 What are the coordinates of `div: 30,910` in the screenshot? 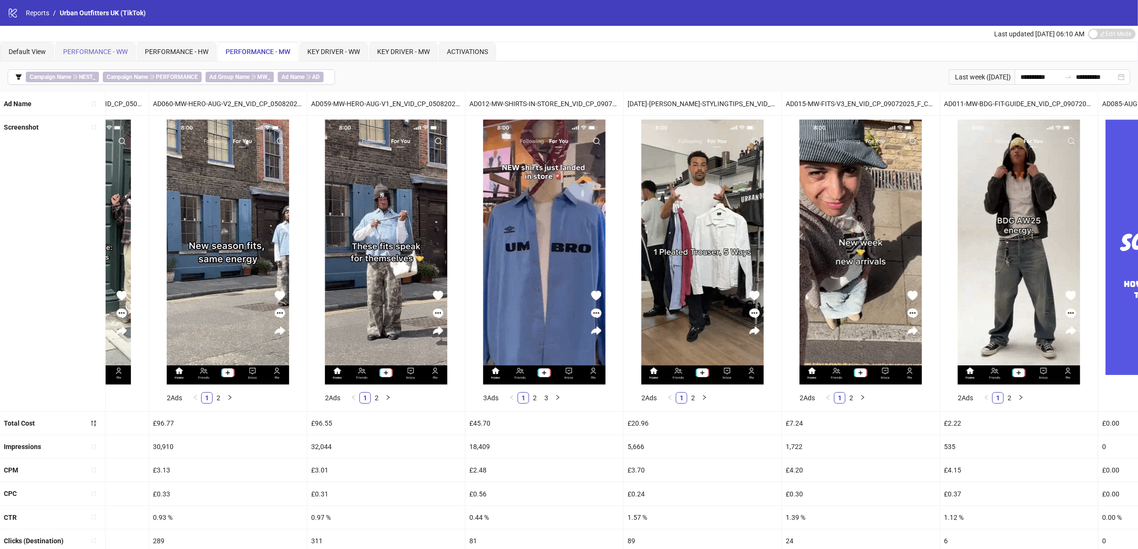 It's located at (228, 446).